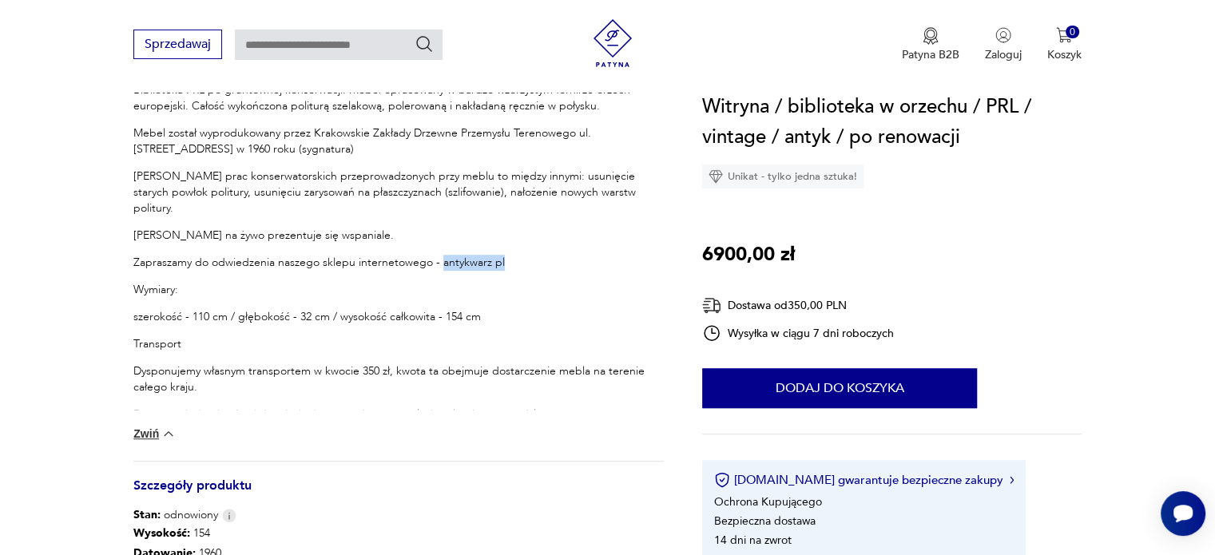 Image resolution: width=1215 pixels, height=555 pixels. What do you see at coordinates (1012, 480) in the screenshot?
I see `img: Ikona strzałki w prawo` at bounding box center [1012, 480].